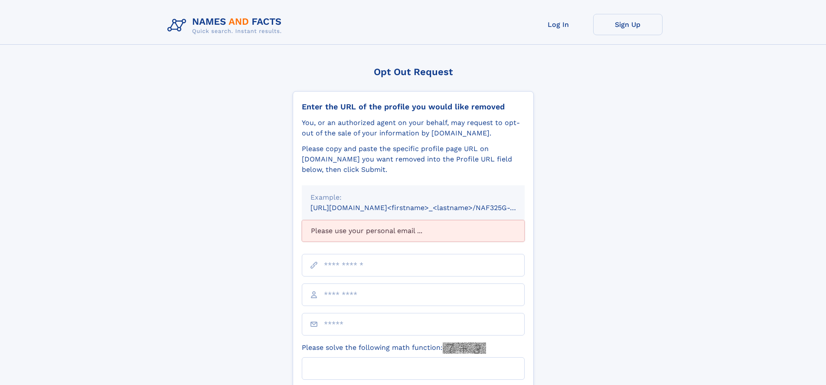 The width and height of the screenshot is (826, 385). I want to click on label: Please solve the following math function:, so click(394, 348).